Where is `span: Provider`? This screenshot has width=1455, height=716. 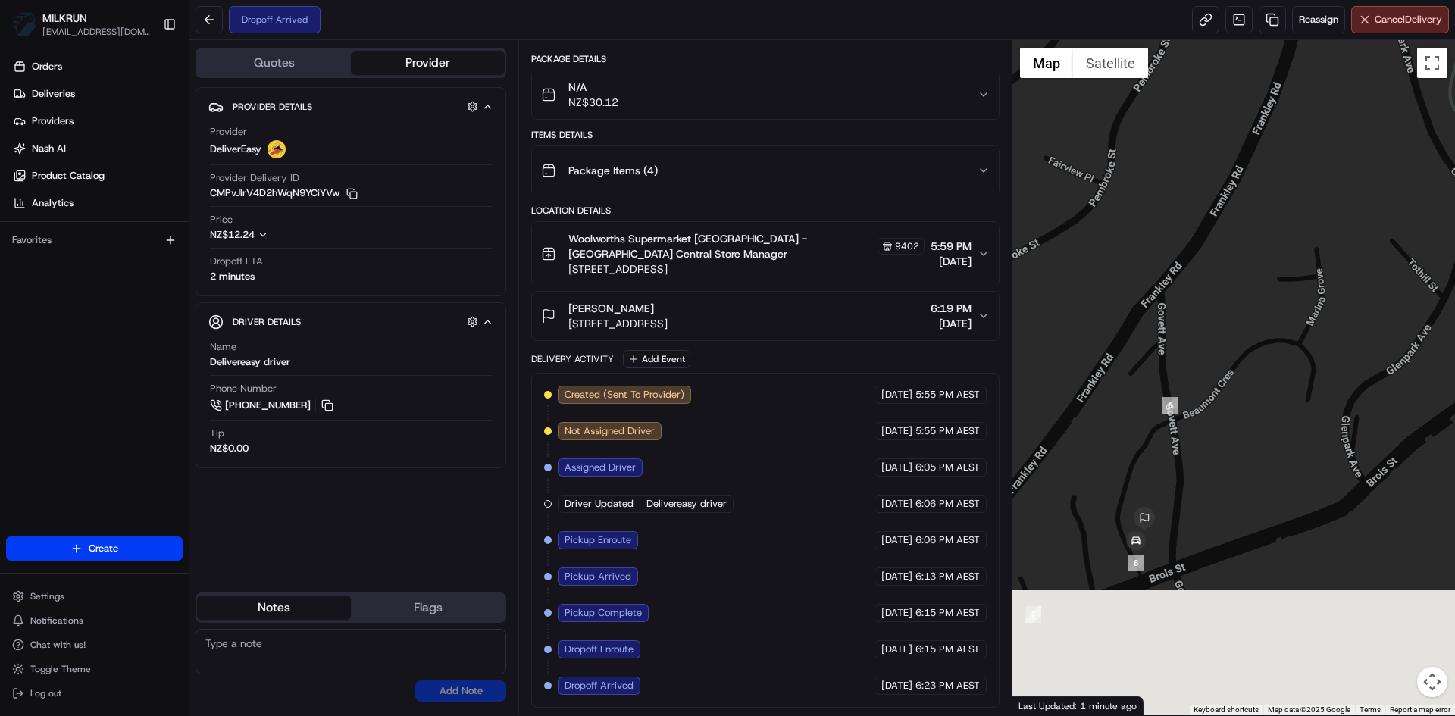 span: Provider is located at coordinates (228, 132).